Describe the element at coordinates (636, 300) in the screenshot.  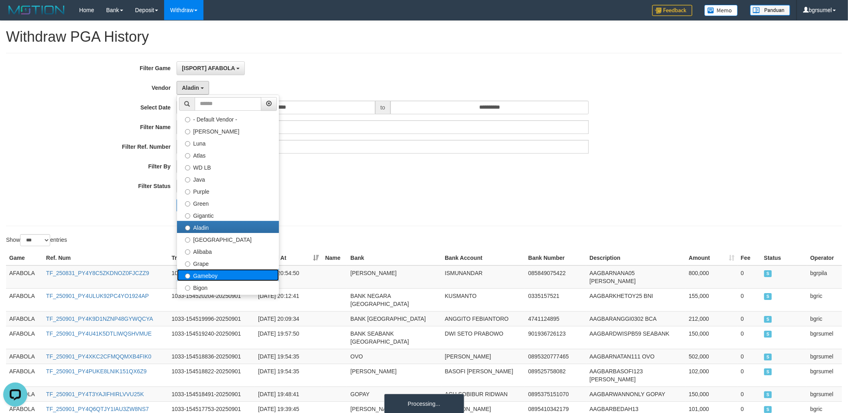
I see `td: AAGBARKHETOY25 BNI` at that location.